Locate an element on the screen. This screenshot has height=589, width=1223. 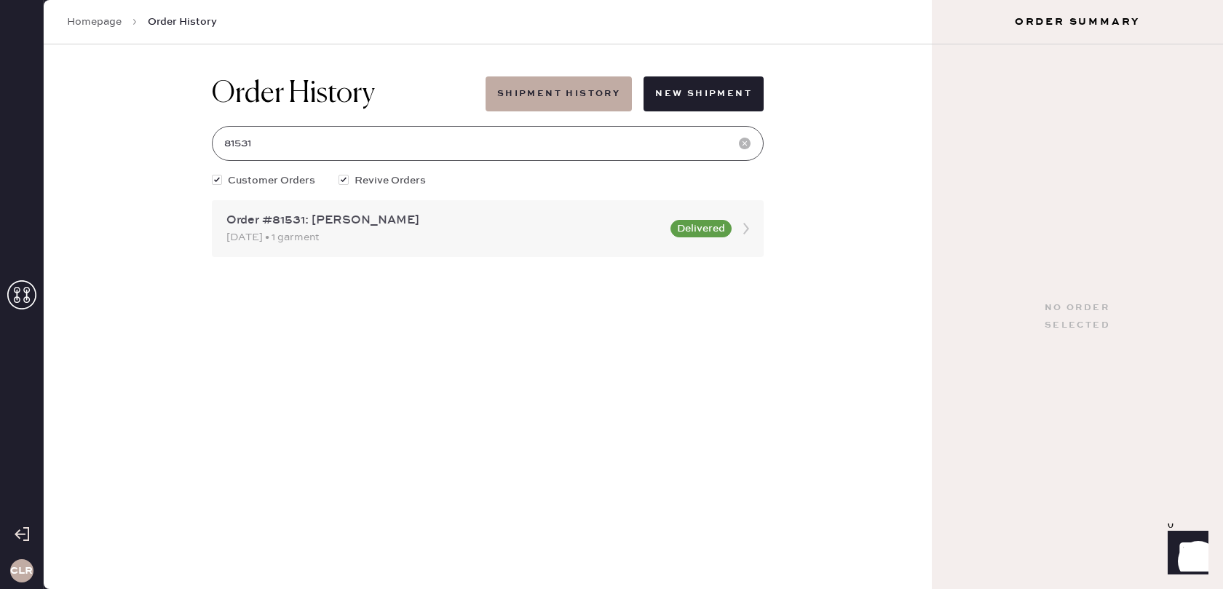
button: New Shipment is located at coordinates (703, 94).